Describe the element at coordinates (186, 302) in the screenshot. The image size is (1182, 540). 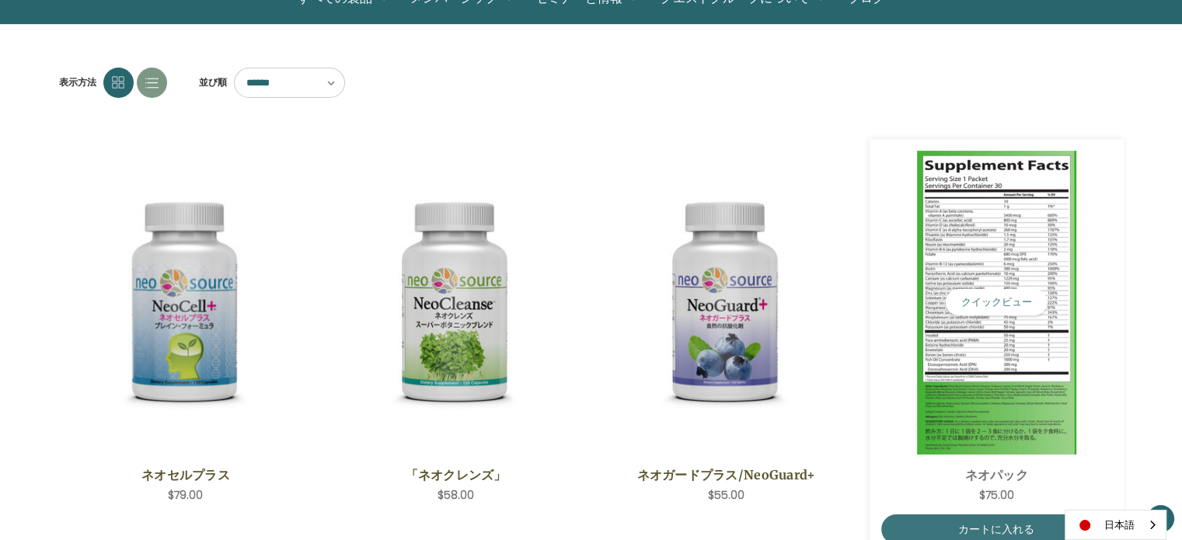
I see `a: NeoCell Plus,$79.00` at that location.